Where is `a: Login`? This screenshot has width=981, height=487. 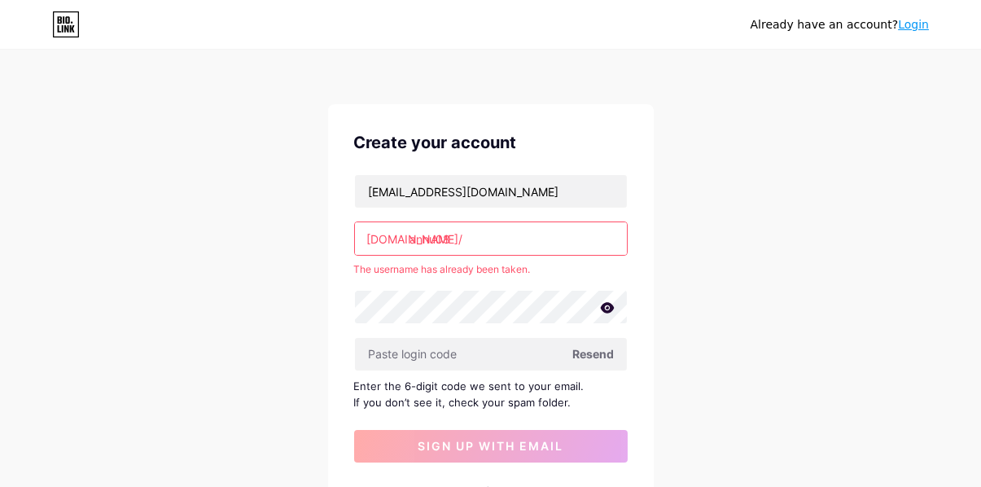 a: Login is located at coordinates (914, 24).